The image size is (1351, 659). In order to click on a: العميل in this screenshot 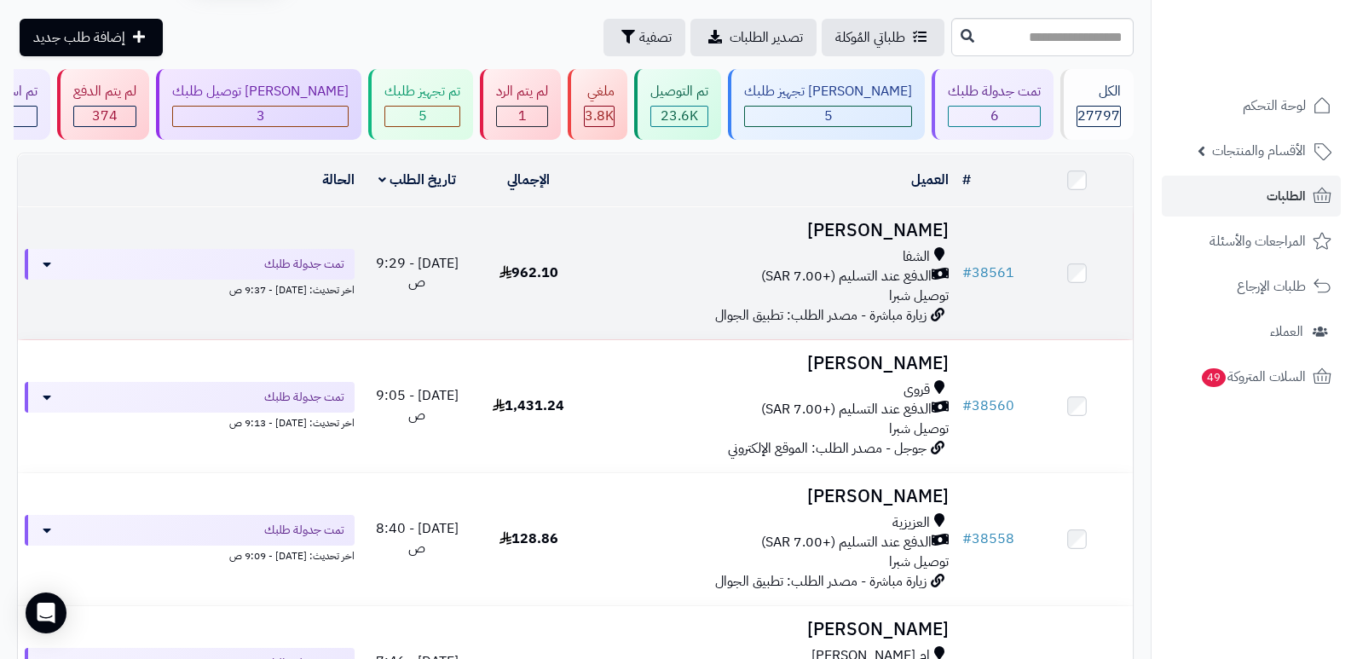, I will do `click(930, 180)`.